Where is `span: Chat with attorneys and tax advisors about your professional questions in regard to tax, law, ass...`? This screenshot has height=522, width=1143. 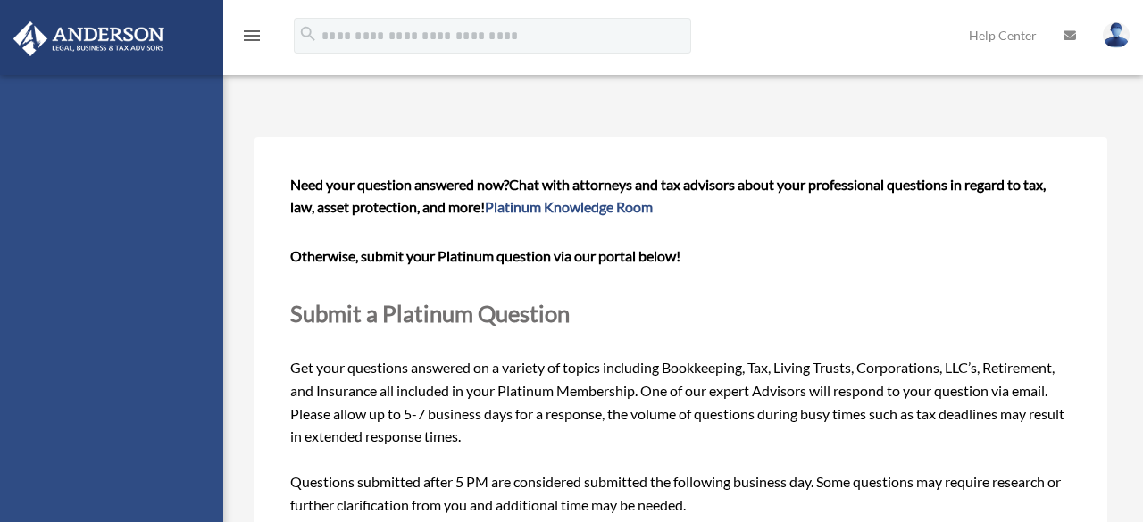 span: Chat with attorneys and tax advisors about your professional questions in regard to tax, law, ass... is located at coordinates (668, 196).